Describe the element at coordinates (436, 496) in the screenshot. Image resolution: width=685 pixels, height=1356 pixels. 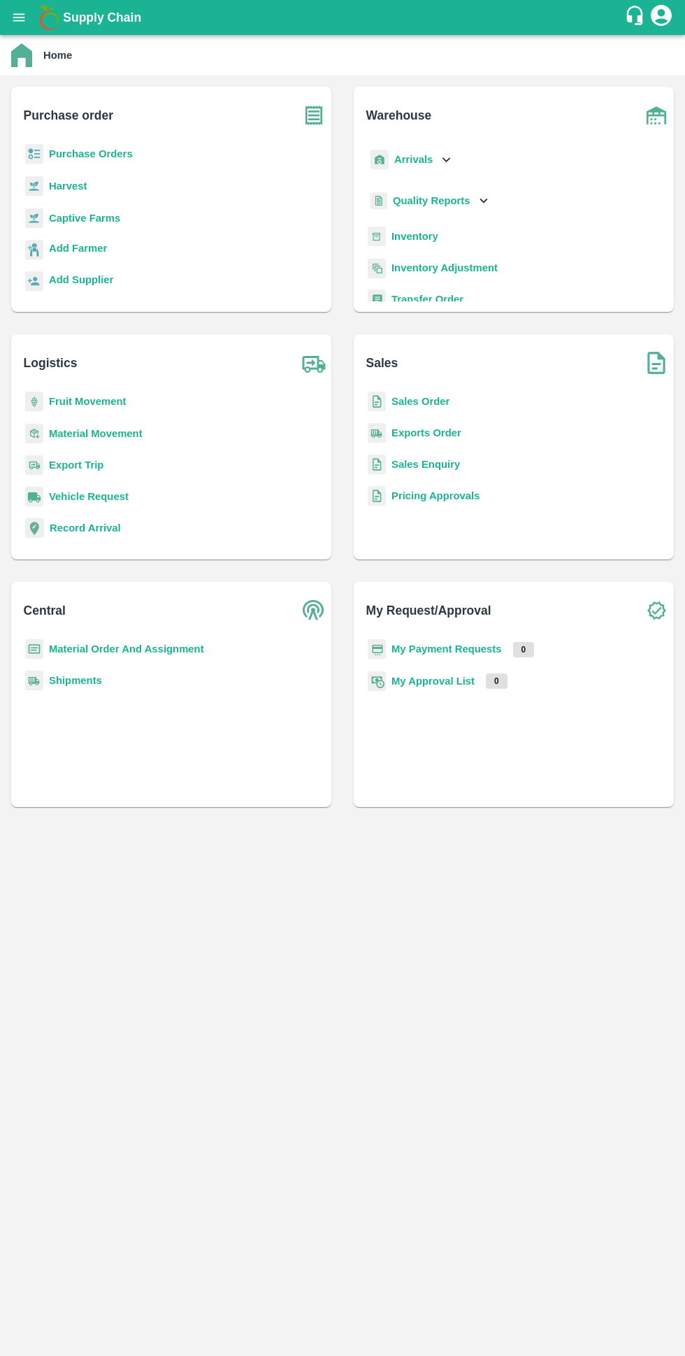
I see `a: Pricing Approvals` at that location.